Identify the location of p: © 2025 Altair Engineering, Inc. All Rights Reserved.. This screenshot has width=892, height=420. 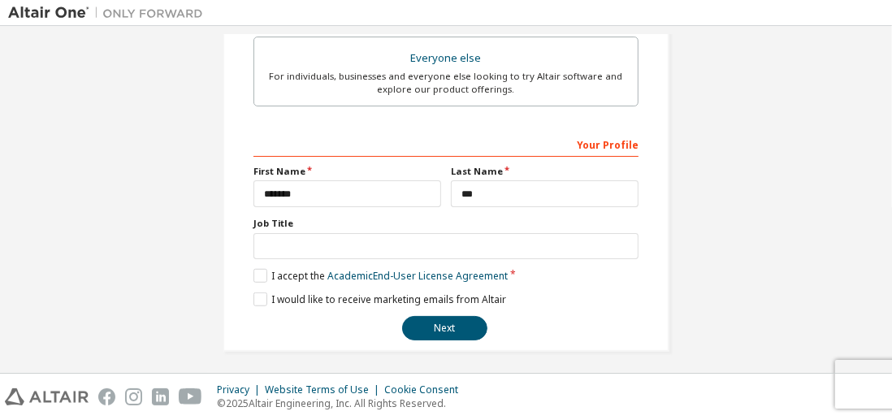
(342, 403).